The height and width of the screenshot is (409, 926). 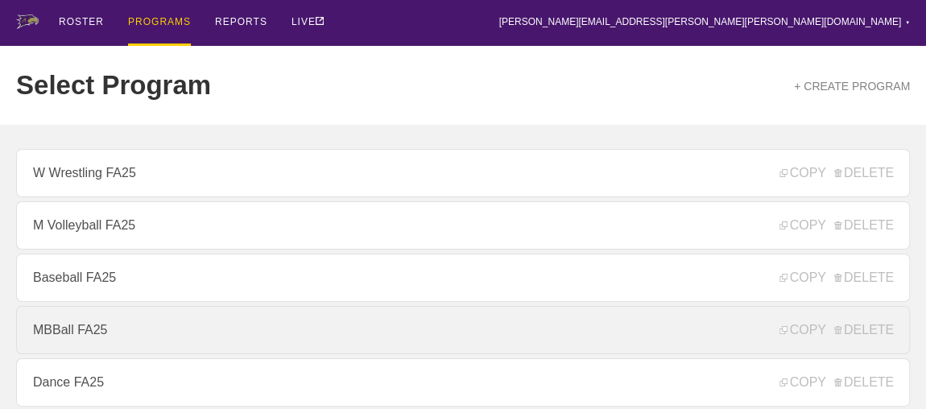 I want to click on img: logo, so click(x=27, y=22).